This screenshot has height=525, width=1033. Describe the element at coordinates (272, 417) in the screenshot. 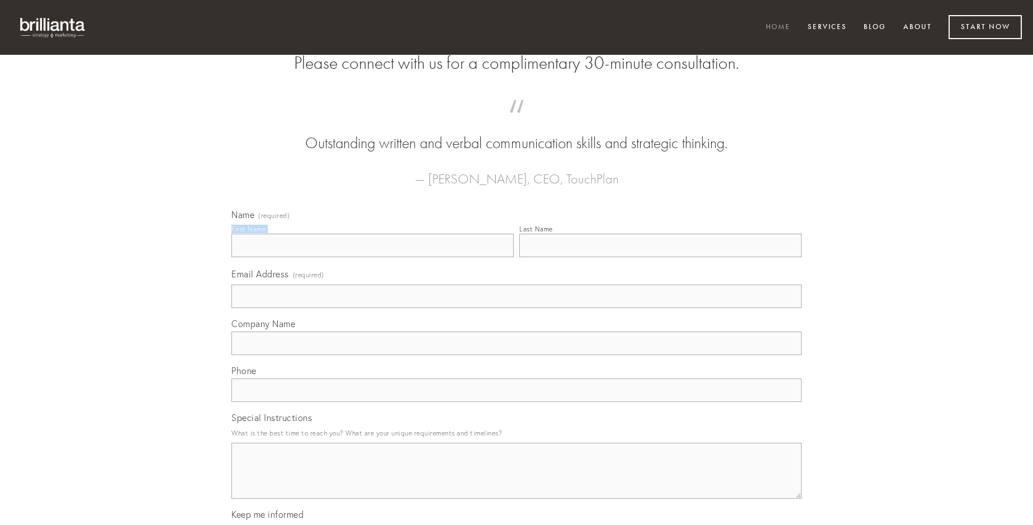

I see `span: Special Instructions` at that location.